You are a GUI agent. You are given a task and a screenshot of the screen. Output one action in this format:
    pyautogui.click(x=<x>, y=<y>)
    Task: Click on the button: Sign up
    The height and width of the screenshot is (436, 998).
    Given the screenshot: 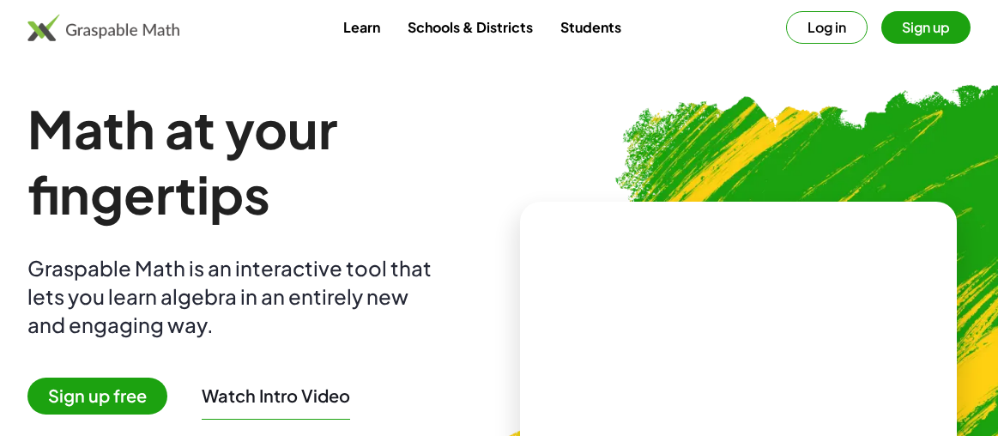 What is the action you would take?
    pyautogui.click(x=926, y=27)
    